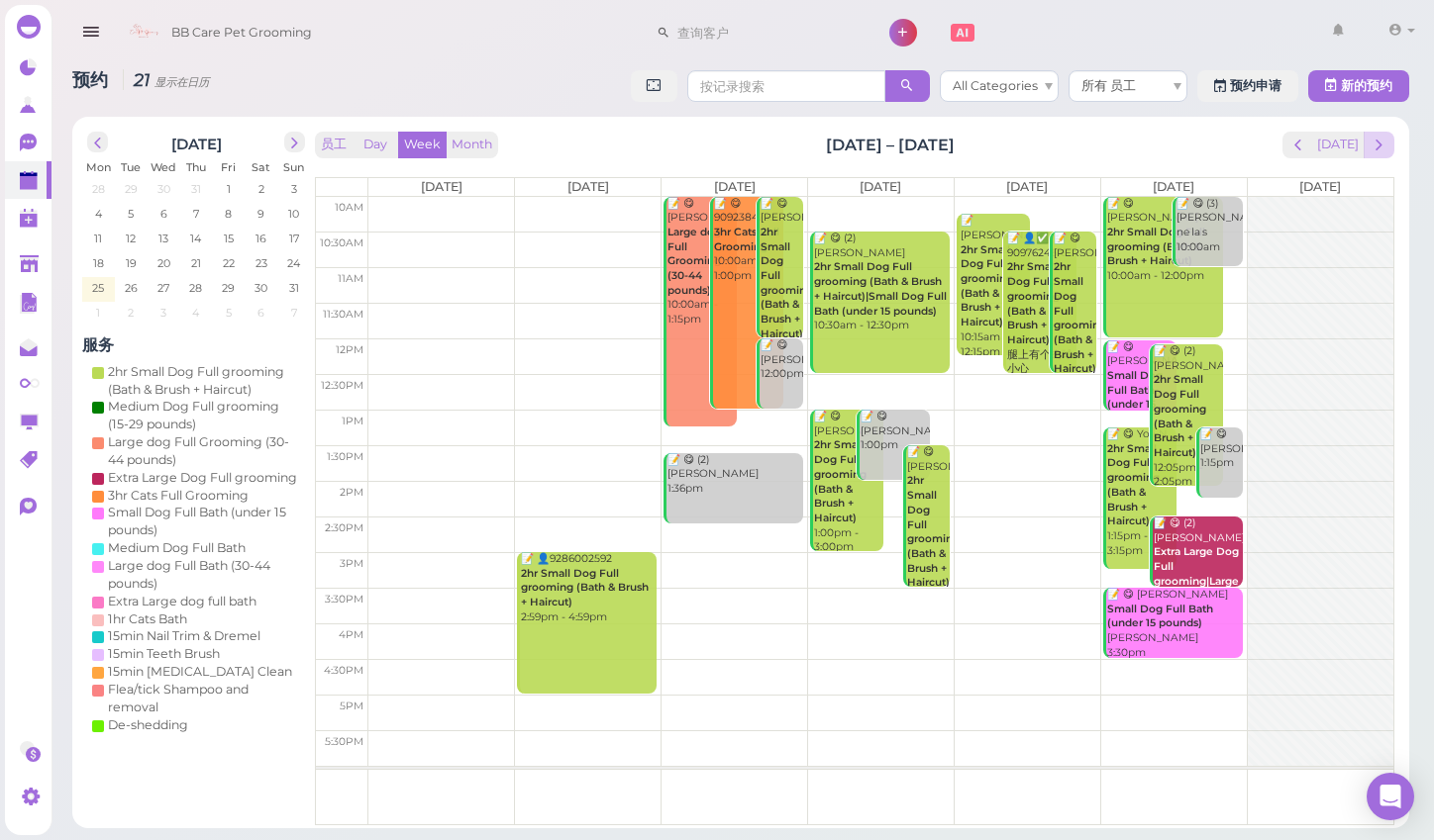  I want to click on div: Medium Dog Full grooming (15-29 pounds), so click(204, 416).